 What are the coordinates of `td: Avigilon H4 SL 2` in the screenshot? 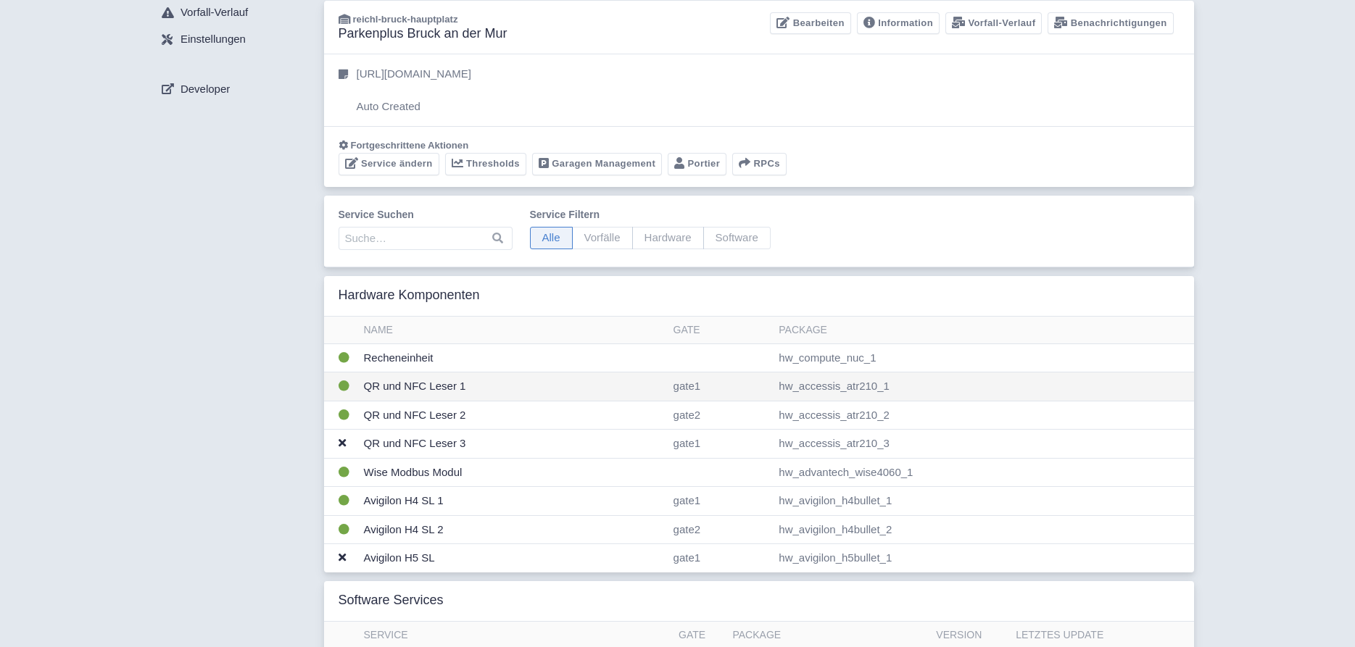 It's located at (513, 530).